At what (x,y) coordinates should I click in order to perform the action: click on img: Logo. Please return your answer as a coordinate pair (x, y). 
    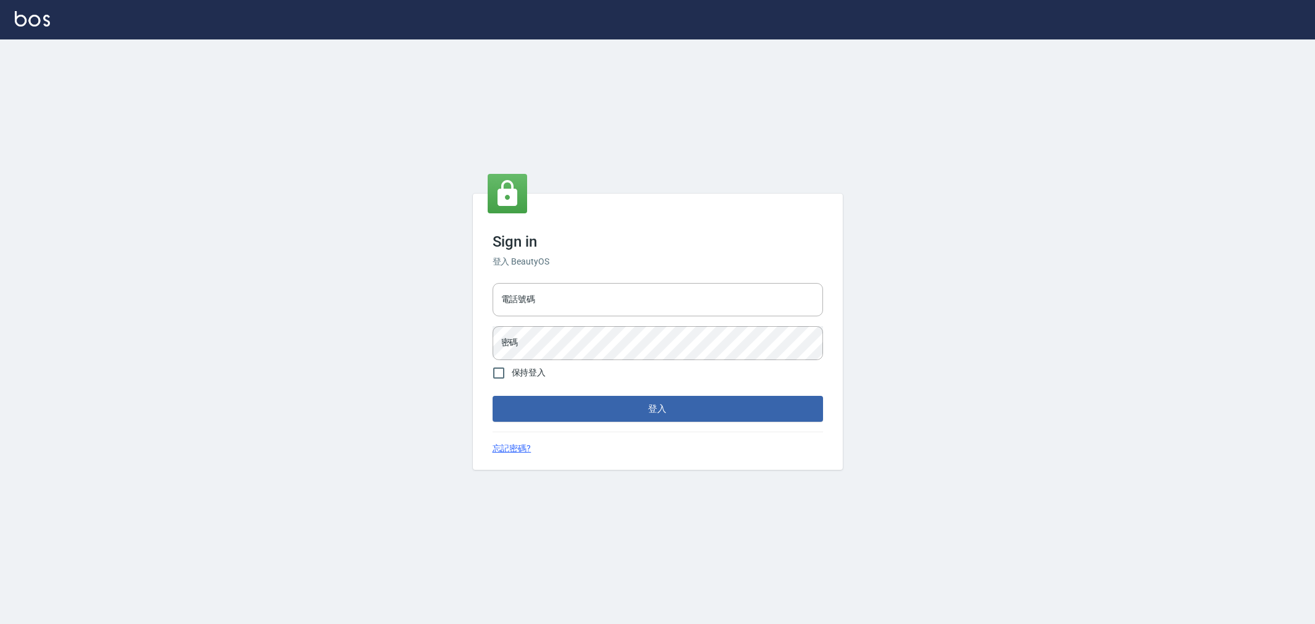
    Looking at the image, I should click on (32, 18).